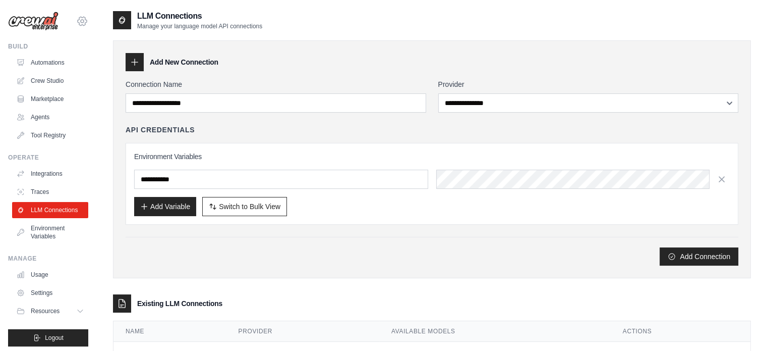 Image resolution: width=767 pixels, height=351 pixels. What do you see at coordinates (50, 293) in the screenshot?
I see `a: Settings` at bounding box center [50, 293].